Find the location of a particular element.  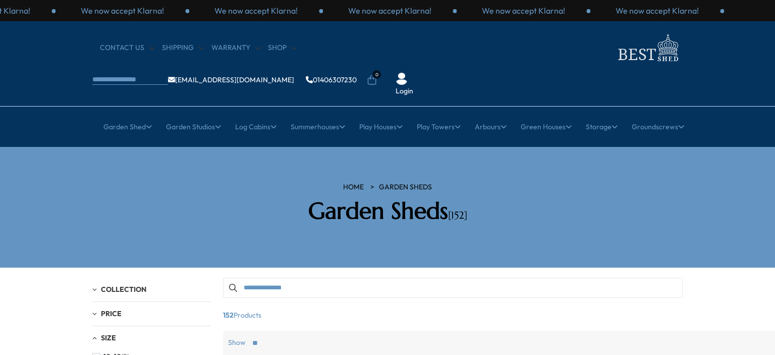

a: Log Cabins is located at coordinates (256, 127).